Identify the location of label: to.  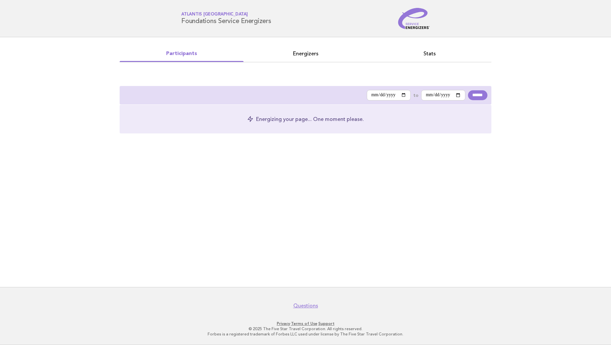
(416, 95).